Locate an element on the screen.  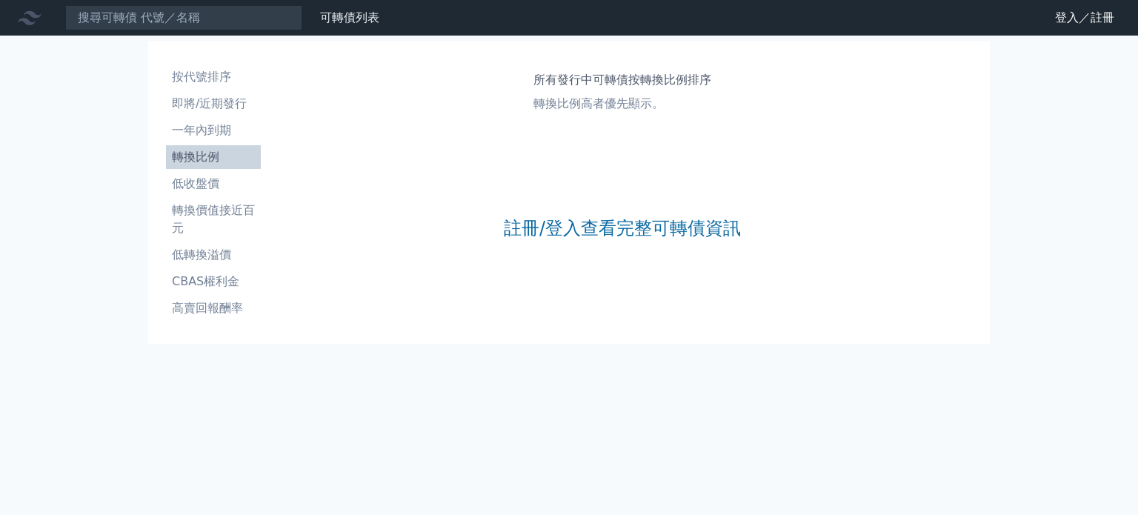
li: 按代號排序 is located at coordinates (213, 77).